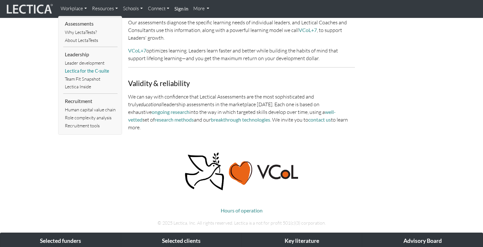 The image size is (483, 247). I want to click on a: Hours of operation, so click(241, 210).